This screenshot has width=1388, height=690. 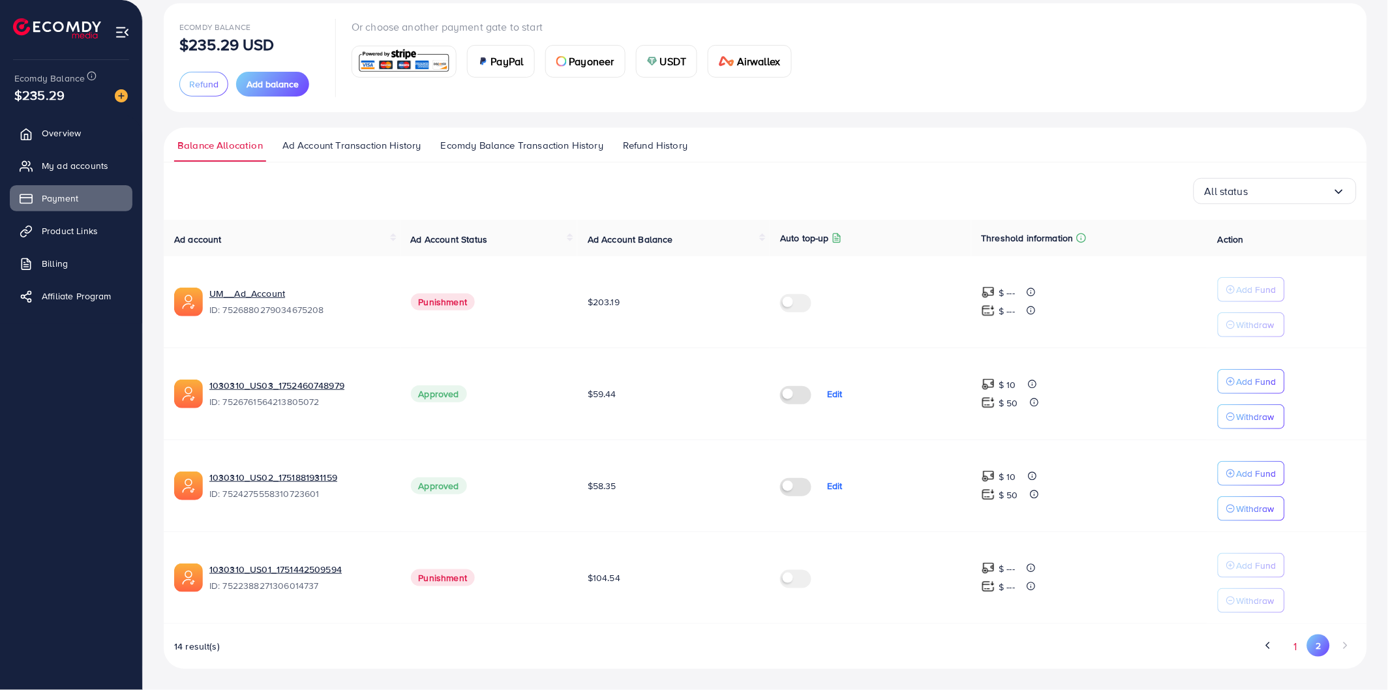 What do you see at coordinates (1269, 646) in the screenshot?
I see `button: Go to previous page` at bounding box center [1269, 646].